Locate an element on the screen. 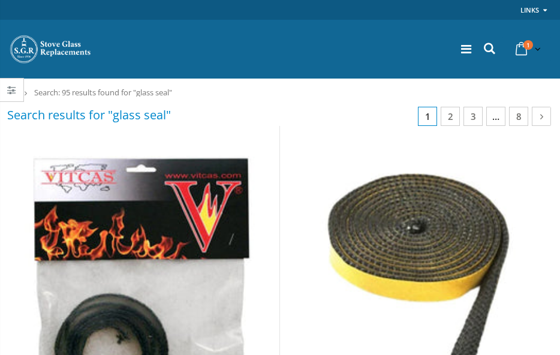 Image resolution: width=560 pixels, height=355 pixels. a: Links is located at coordinates (529, 10).